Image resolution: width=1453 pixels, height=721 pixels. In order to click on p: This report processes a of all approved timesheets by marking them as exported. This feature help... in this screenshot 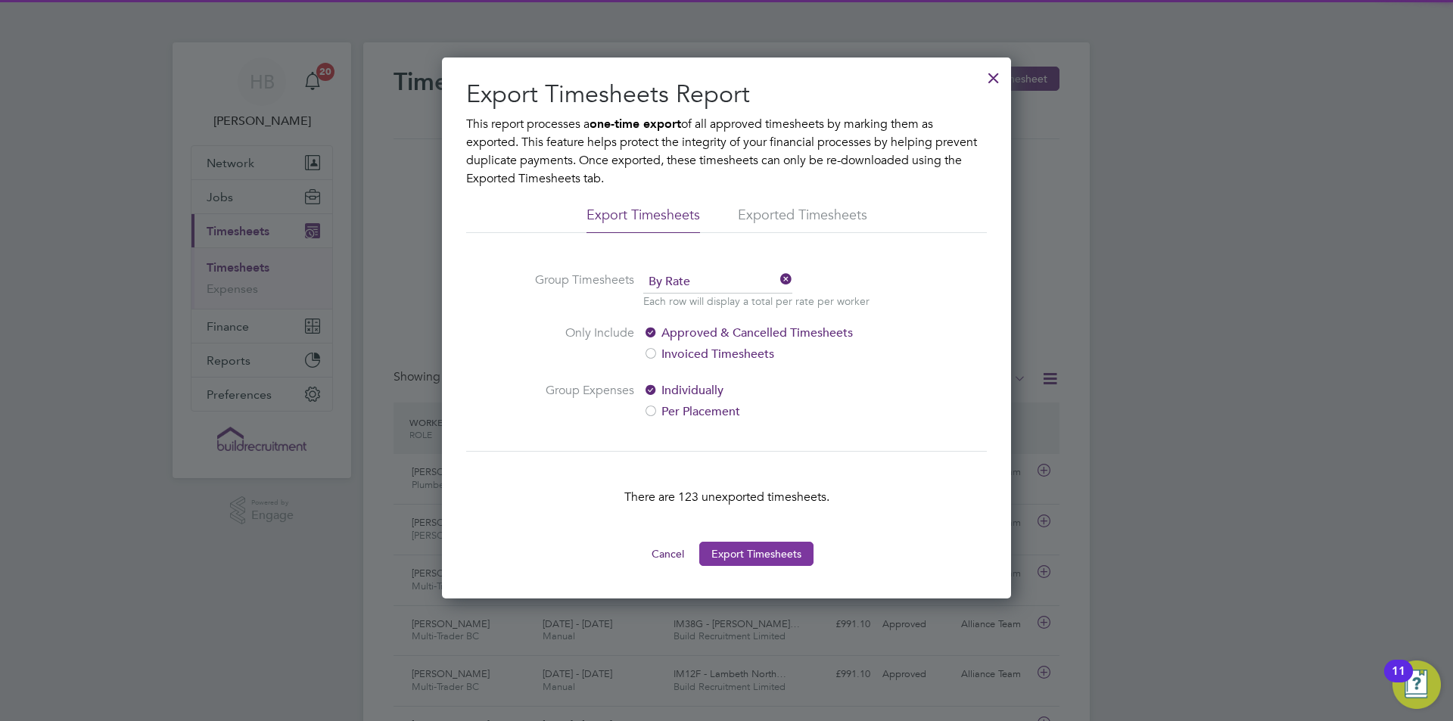, I will do `click(727, 151)`.